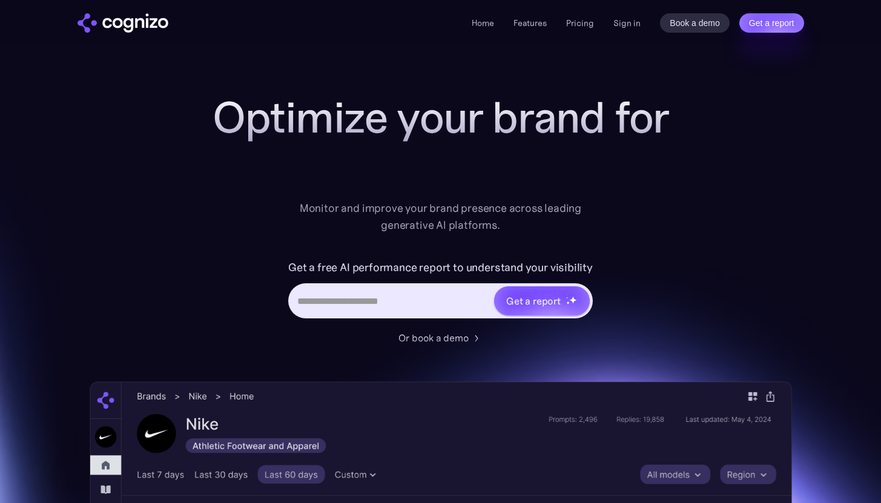  I want to click on a: Home, so click(483, 23).